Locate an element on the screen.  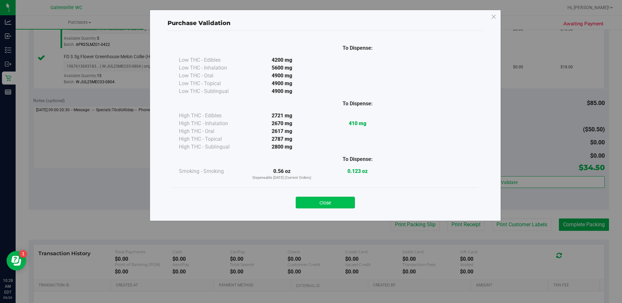
div: Low THC - Edibles is located at coordinates (212, 60).